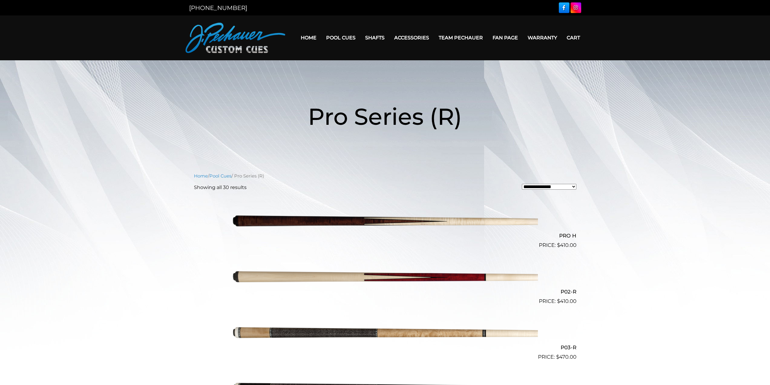 This screenshot has width=770, height=385. I want to click on a: Accessories, so click(411, 38).